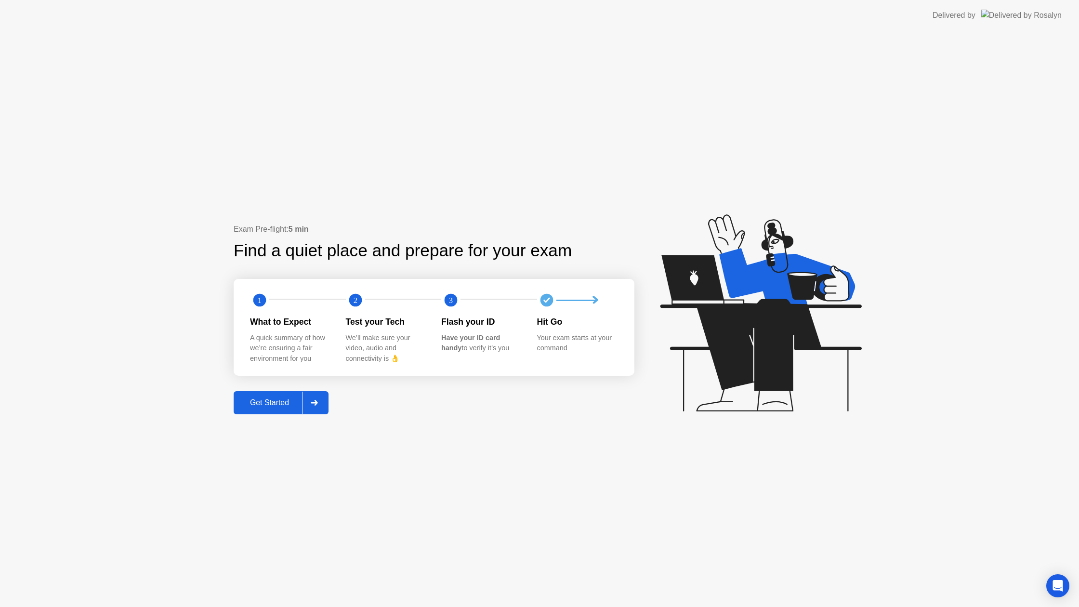 The height and width of the screenshot is (607, 1079). I want to click on div: We’ll make sure your video, audio and connectivity is 👌, so click(386, 348).